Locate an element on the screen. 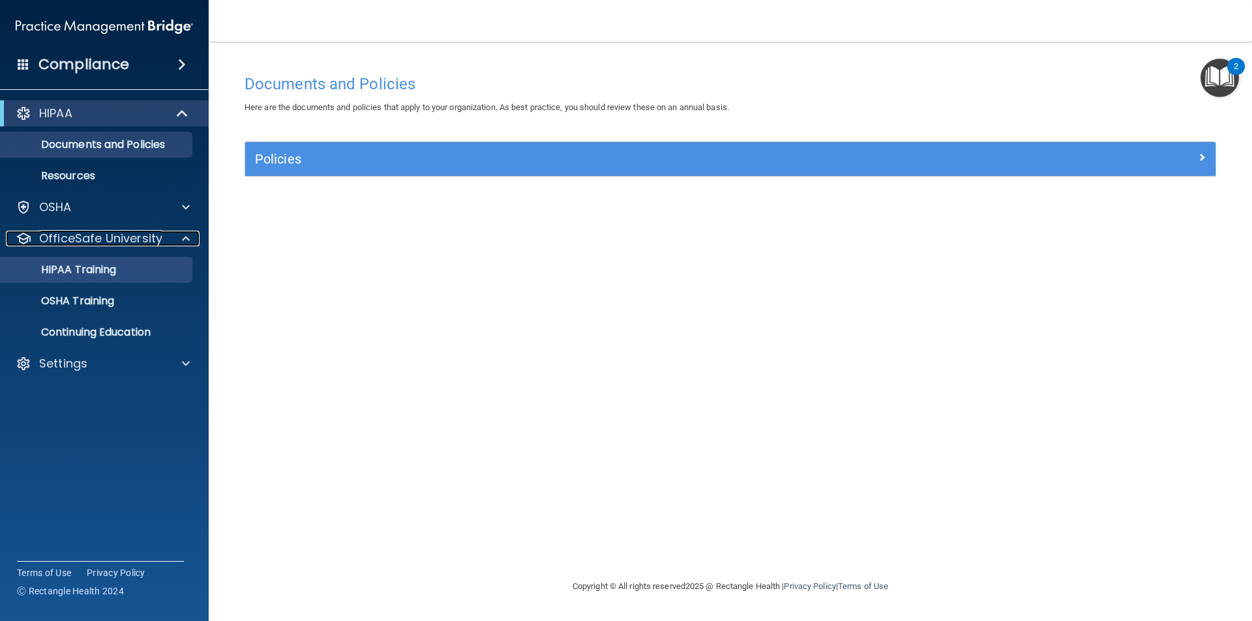 The image size is (1252, 621). div: Copyright © All rights reserved 2025 @ Rectangle Health | | is located at coordinates (730, 587).